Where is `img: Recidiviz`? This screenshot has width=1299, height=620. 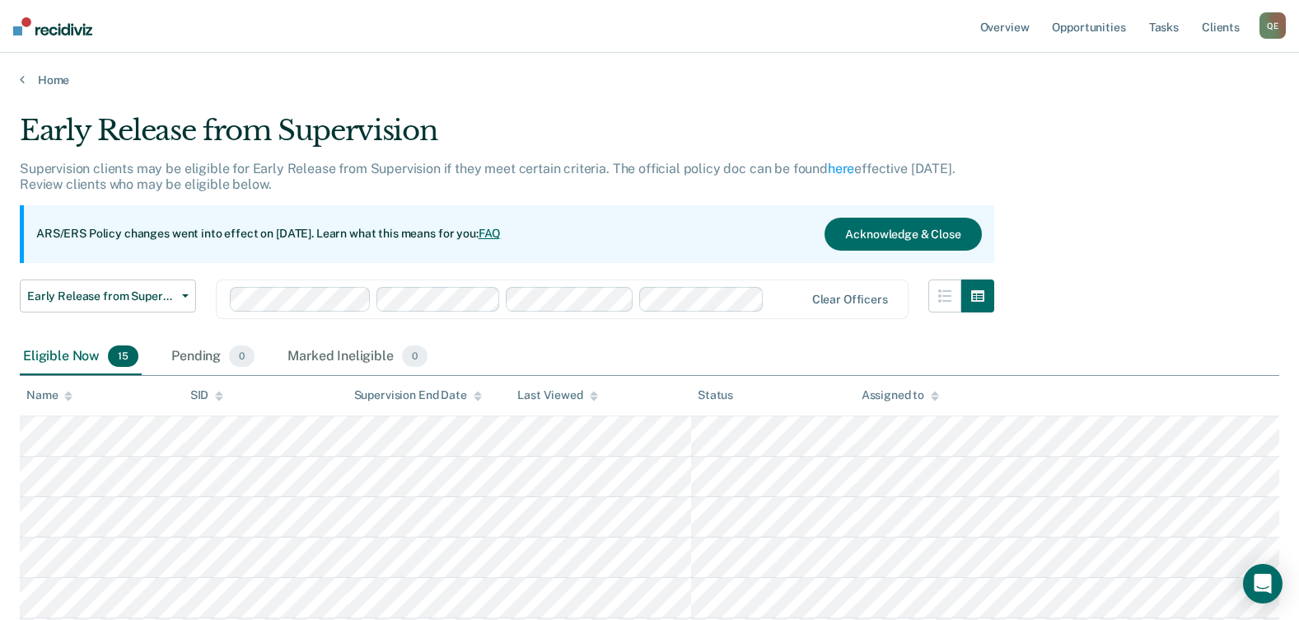
img: Recidiviz is located at coordinates (53, 26).